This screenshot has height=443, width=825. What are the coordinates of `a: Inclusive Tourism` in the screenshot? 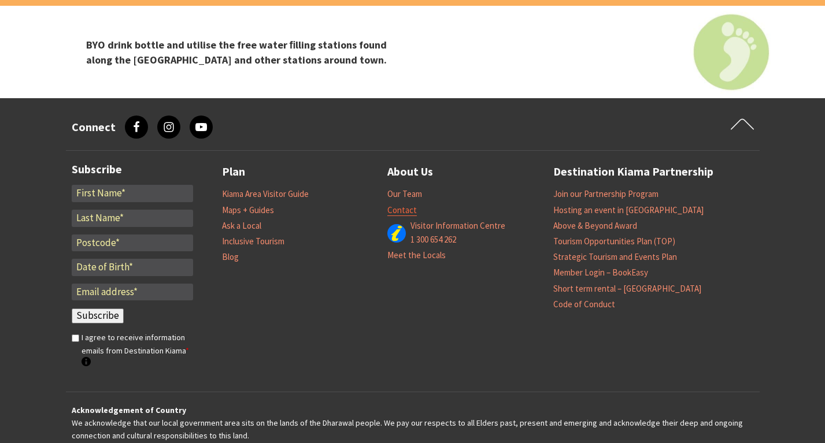 It's located at (253, 242).